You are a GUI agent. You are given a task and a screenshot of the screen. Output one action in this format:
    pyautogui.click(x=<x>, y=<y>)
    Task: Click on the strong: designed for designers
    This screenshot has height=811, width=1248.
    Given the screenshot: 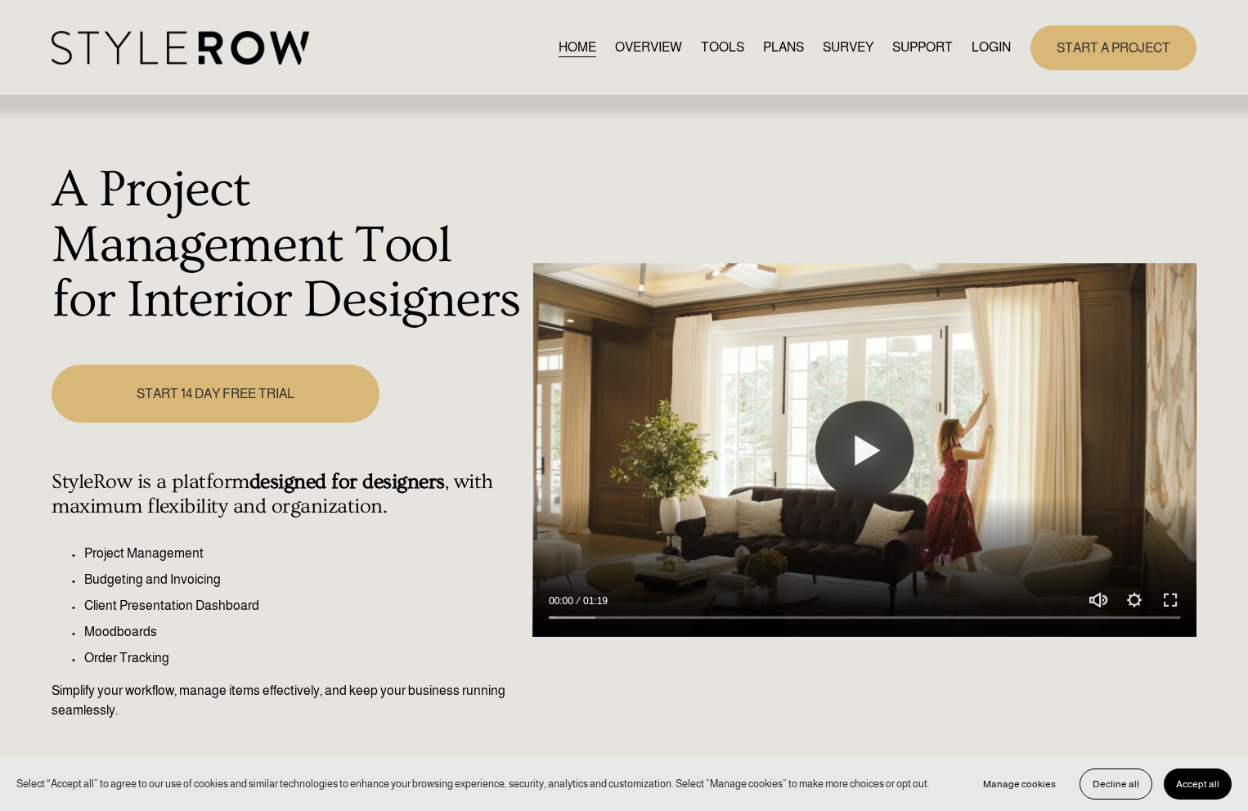 What is the action you would take?
    pyautogui.click(x=347, y=482)
    